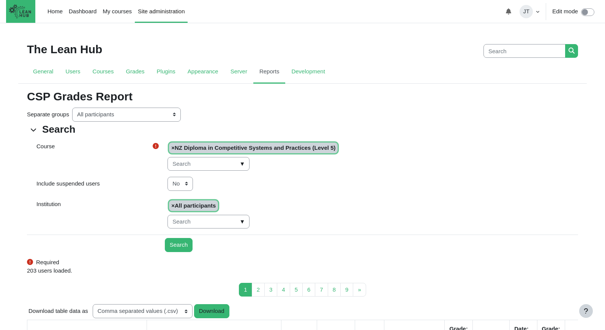  I want to click on span: 3, so click(271, 289).